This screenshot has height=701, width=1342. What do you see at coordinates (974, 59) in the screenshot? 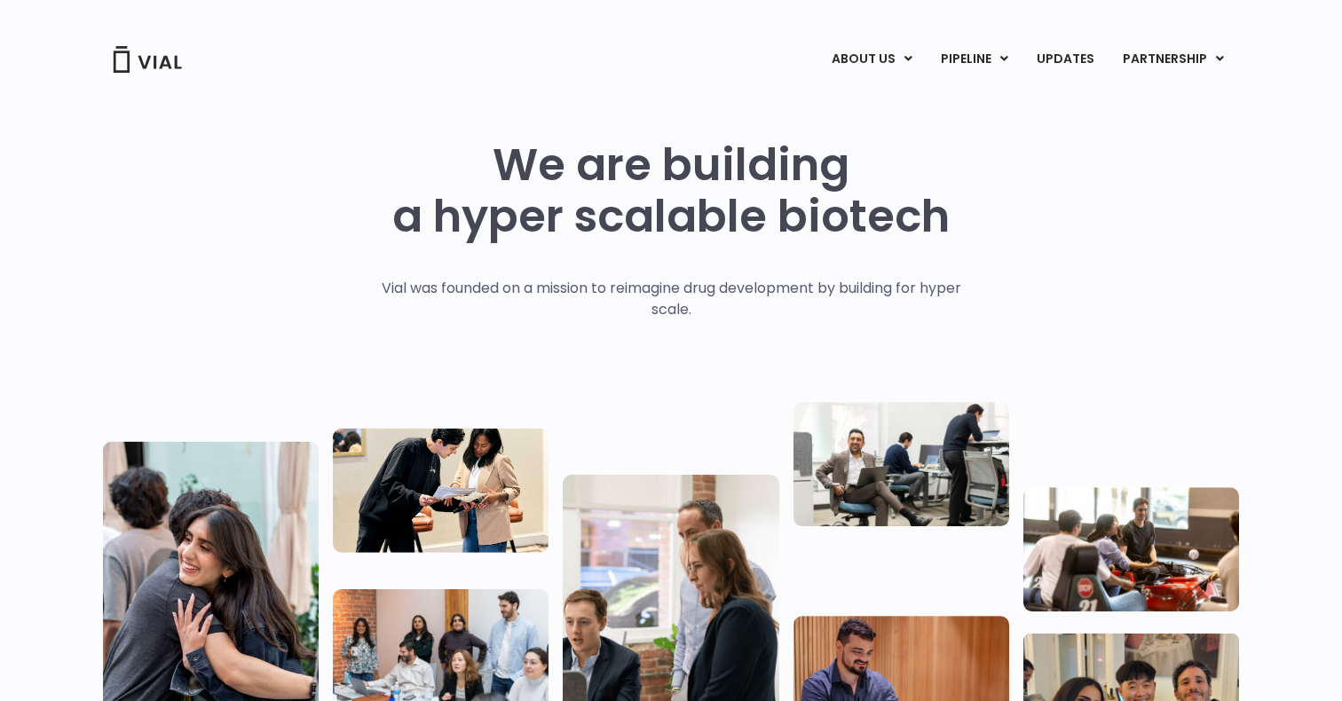
I see `a: PIPELINEMenu Toggle` at bounding box center [974, 59].